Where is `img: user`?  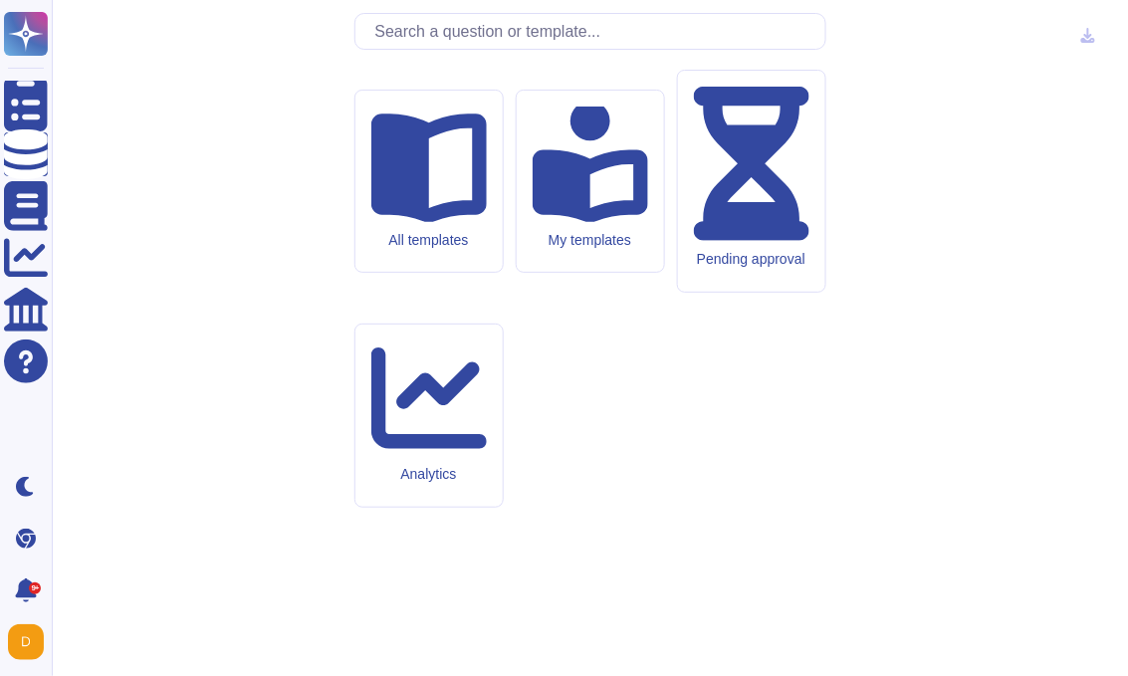
img: user is located at coordinates (26, 642).